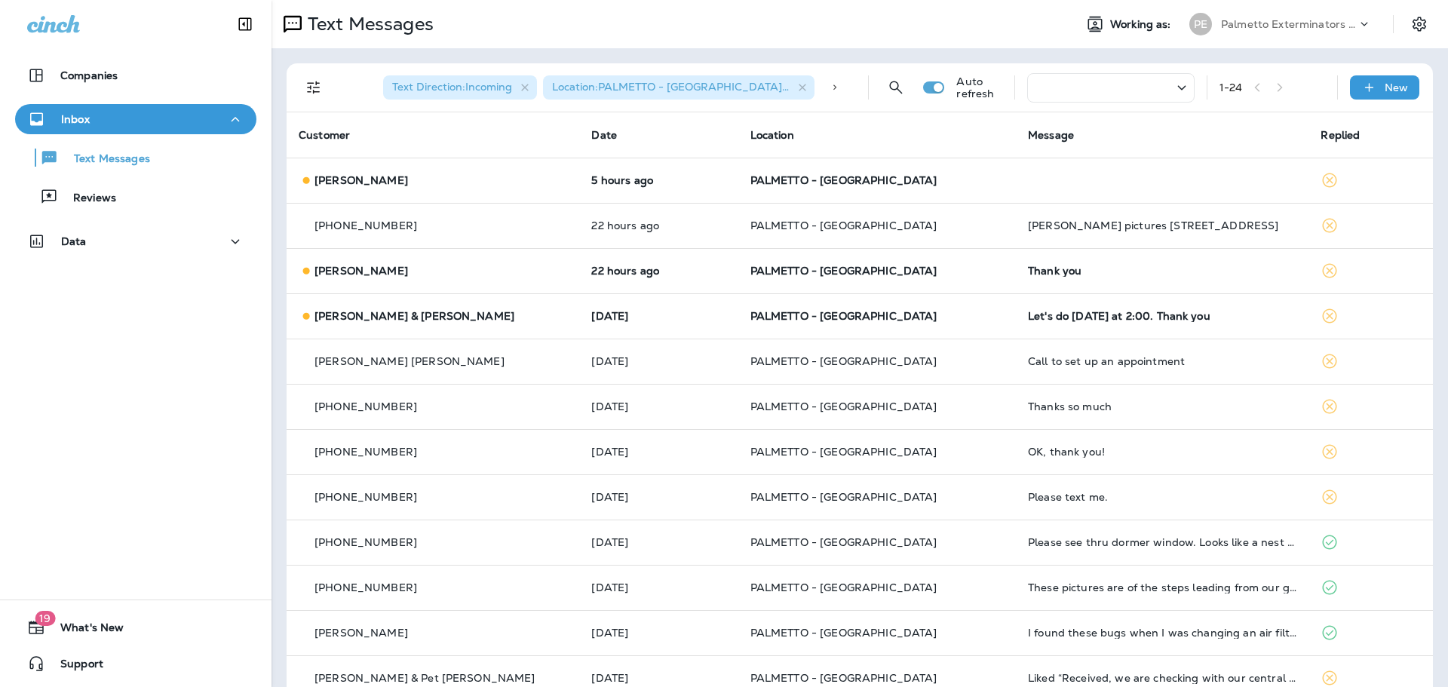 The image size is (1448, 687). I want to click on button: Data, so click(136, 241).